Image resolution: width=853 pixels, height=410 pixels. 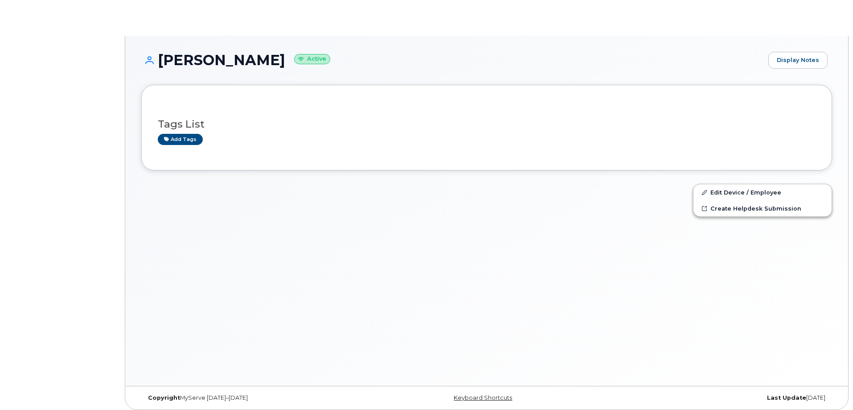 I want to click on h3: Tags List, so click(x=487, y=124).